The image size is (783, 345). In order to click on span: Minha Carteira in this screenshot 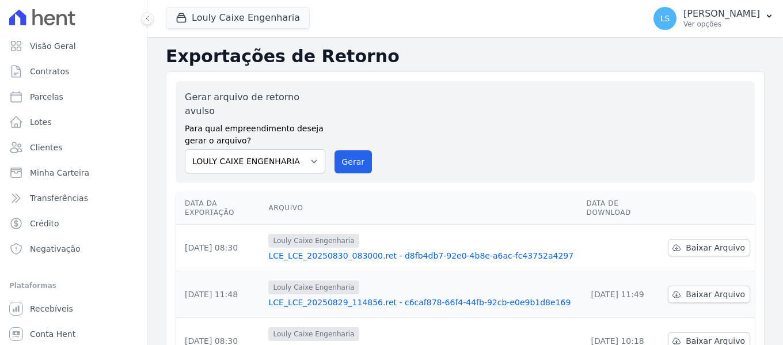, I will do `click(59, 173)`.